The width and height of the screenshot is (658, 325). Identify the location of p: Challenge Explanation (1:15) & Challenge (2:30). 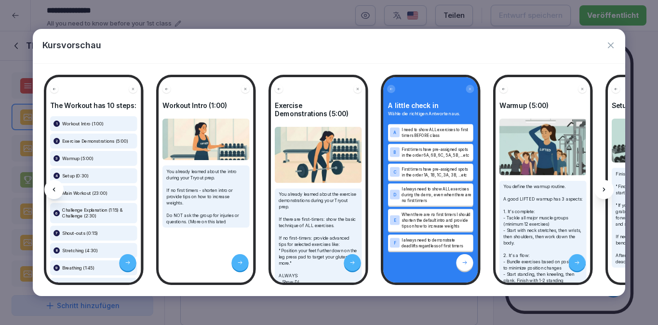
(98, 213).